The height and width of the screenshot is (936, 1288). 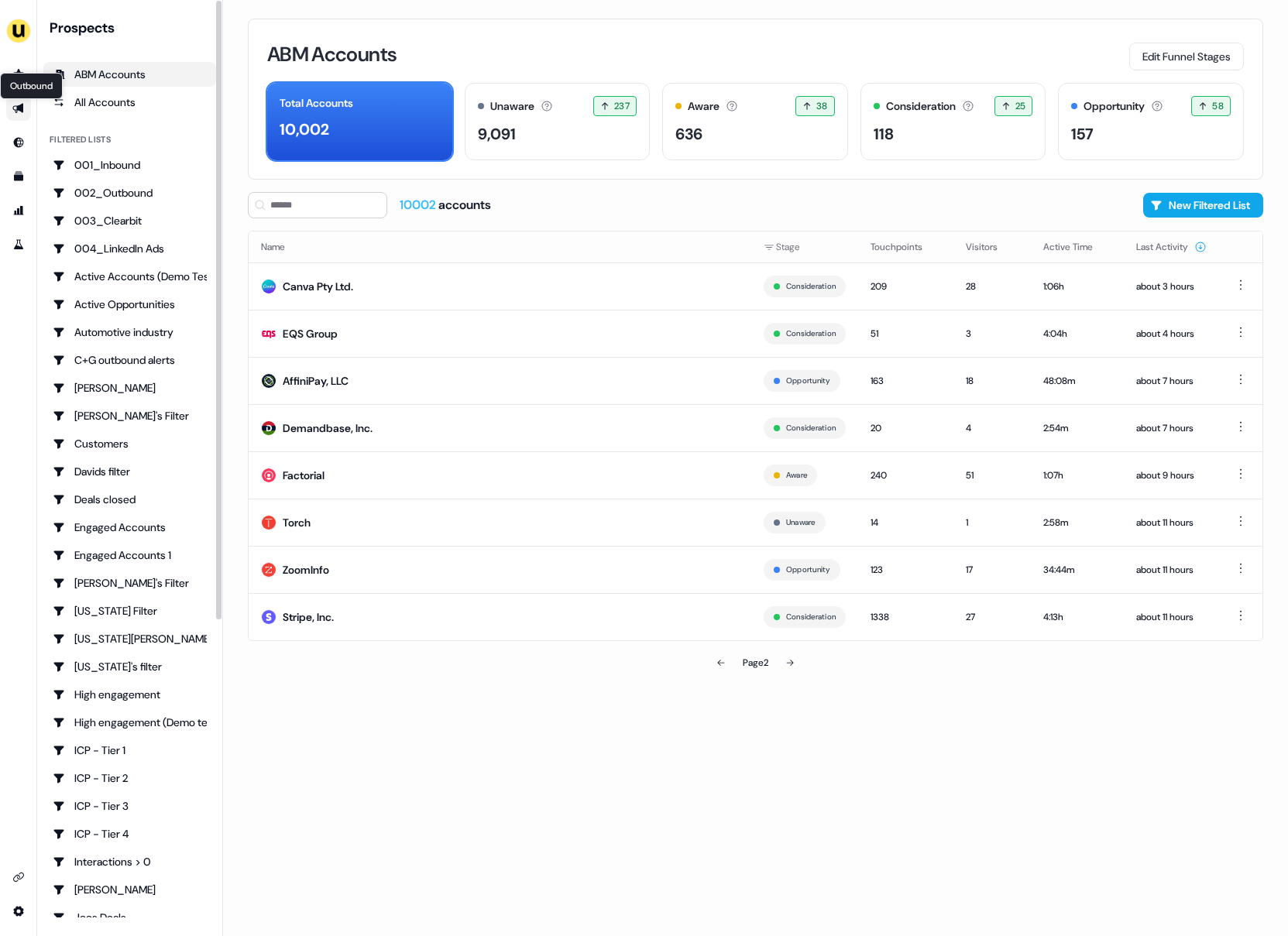 I want to click on div: ZoomInfo, so click(x=306, y=570).